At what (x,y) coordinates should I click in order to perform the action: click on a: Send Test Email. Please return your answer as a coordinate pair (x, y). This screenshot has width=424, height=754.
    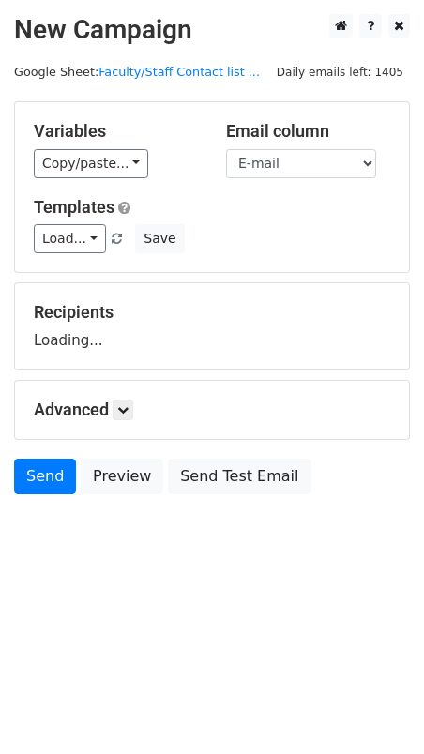
    Looking at the image, I should click on (239, 476).